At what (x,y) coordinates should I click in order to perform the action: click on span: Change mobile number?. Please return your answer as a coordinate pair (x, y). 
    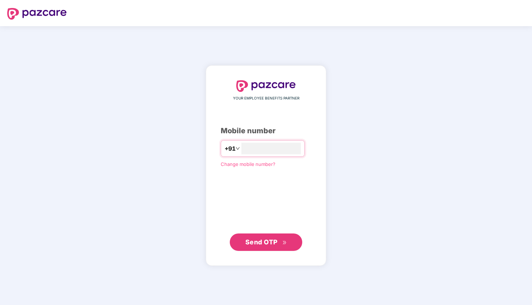
    Looking at the image, I should click on (248, 164).